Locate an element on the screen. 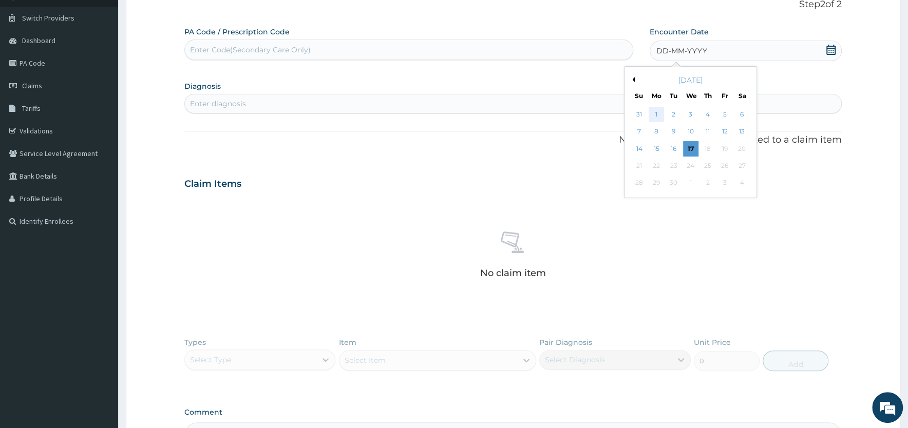 The image size is (908, 428). div: Choose Friday, September 5th, 2025 is located at coordinates (725, 115).